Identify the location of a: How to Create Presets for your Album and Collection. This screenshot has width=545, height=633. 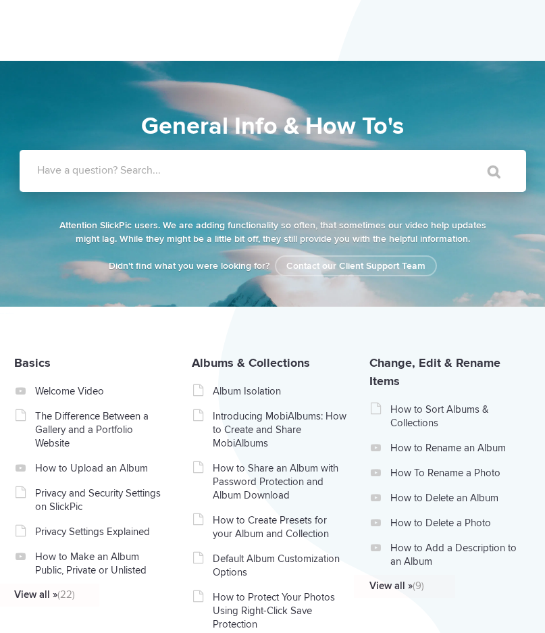
(280, 527).